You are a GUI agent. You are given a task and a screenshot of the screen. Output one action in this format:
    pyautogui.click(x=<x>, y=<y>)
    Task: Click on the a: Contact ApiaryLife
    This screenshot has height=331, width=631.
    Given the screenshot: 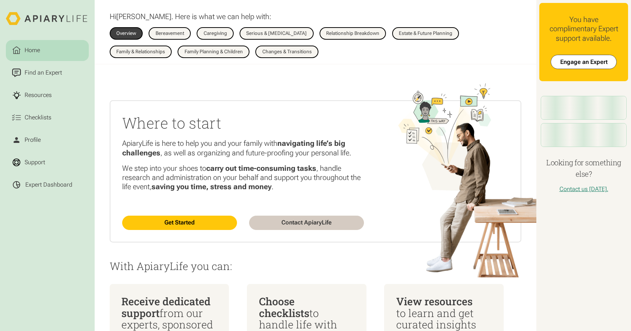 What is the action you would take?
    pyautogui.click(x=307, y=222)
    